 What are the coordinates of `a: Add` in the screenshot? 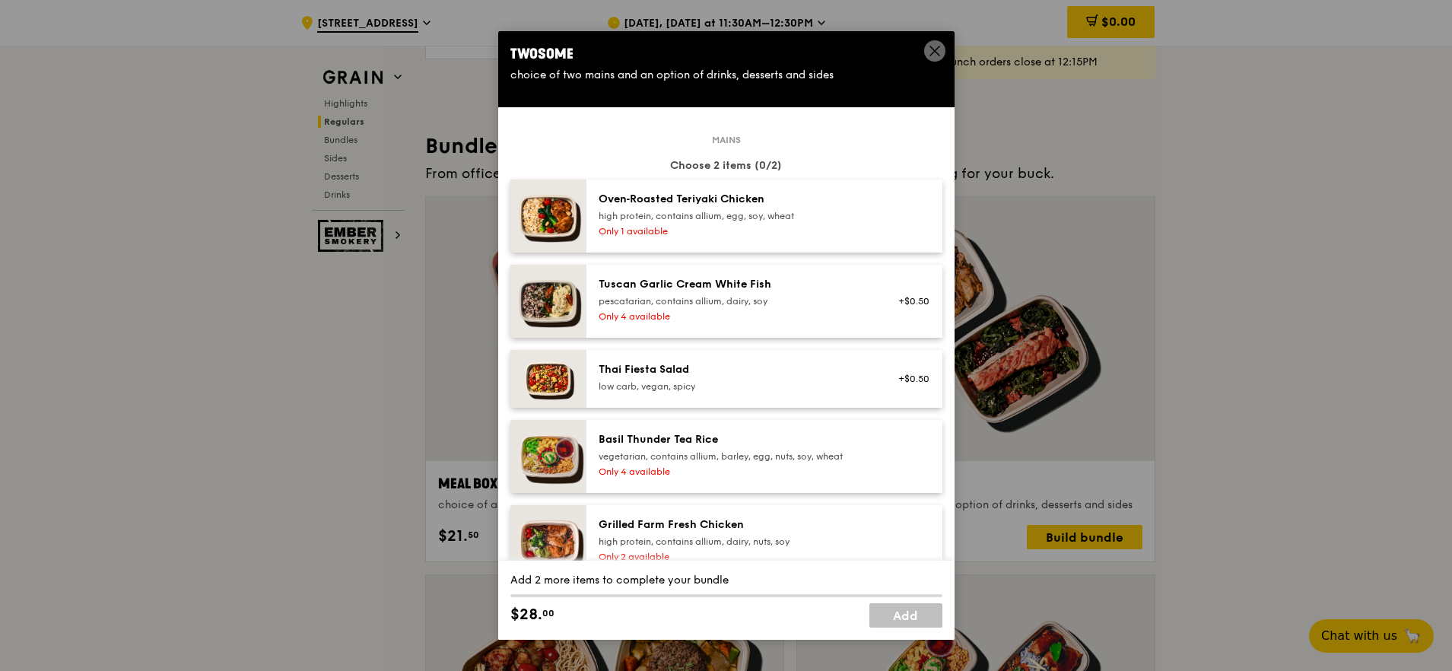 It's located at (906, 615).